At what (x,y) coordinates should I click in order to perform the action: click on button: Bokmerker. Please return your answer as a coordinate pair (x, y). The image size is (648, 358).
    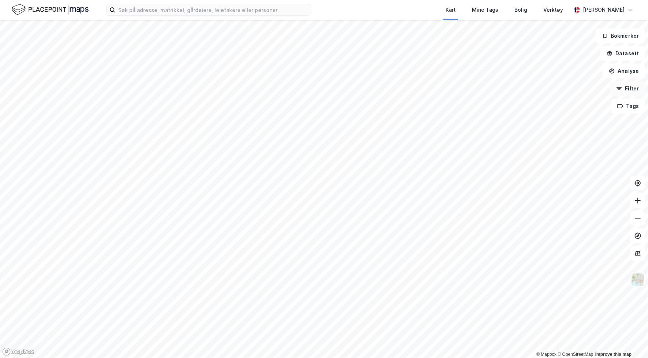
    Looking at the image, I should click on (620, 36).